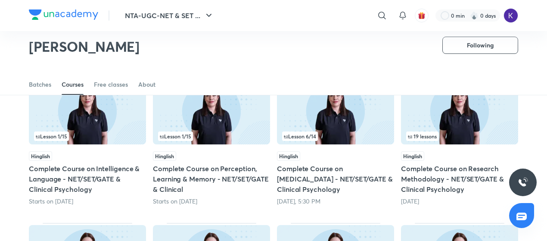 The width and height of the screenshot is (547, 241). What do you see at coordinates (63, 15) in the screenshot?
I see `img: Company Logo` at bounding box center [63, 15].